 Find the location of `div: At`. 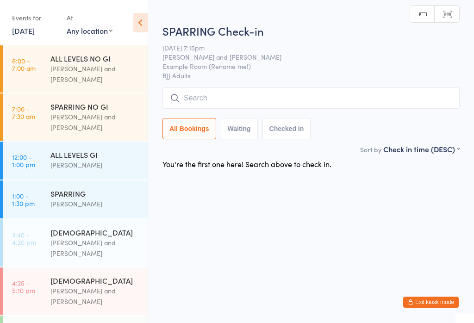

div: At is located at coordinates (89, 18).